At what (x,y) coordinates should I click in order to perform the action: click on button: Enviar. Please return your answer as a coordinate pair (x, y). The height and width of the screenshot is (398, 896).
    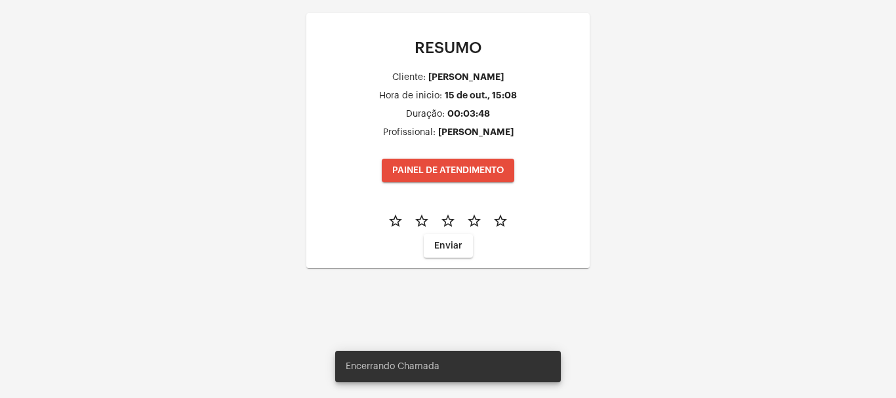
    Looking at the image, I should click on (448, 246).